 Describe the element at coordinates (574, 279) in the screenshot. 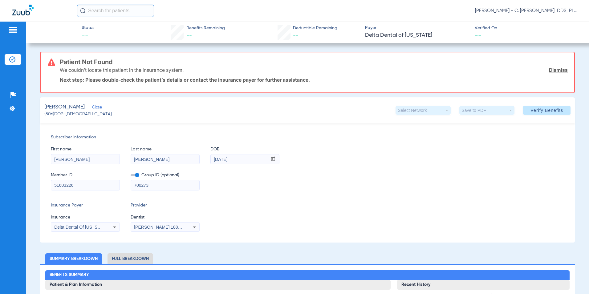

I see `div: Chat Widget` at that location.